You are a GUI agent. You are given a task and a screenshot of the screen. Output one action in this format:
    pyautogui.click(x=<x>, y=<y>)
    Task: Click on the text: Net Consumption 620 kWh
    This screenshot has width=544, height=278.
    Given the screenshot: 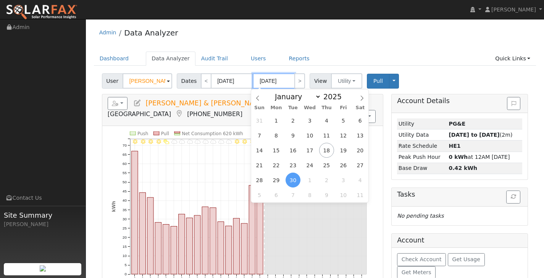 What is the action you would take?
    pyautogui.click(x=212, y=134)
    